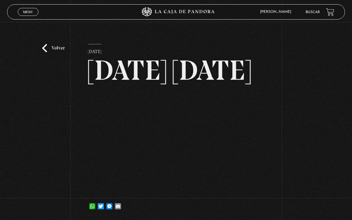  Describe the element at coordinates (28, 12) in the screenshot. I see `span: Menu` at that location.